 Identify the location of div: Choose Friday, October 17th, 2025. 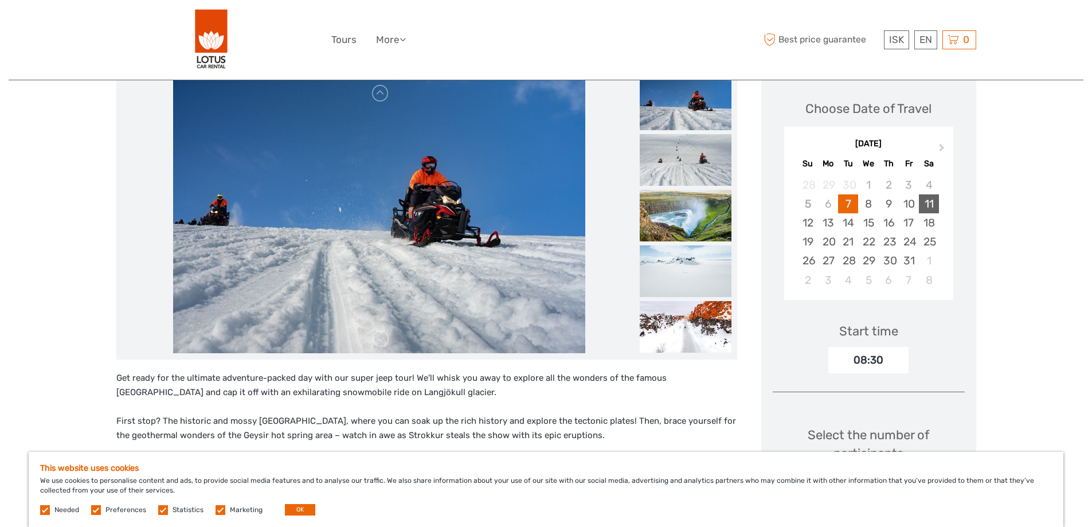
(909, 222).